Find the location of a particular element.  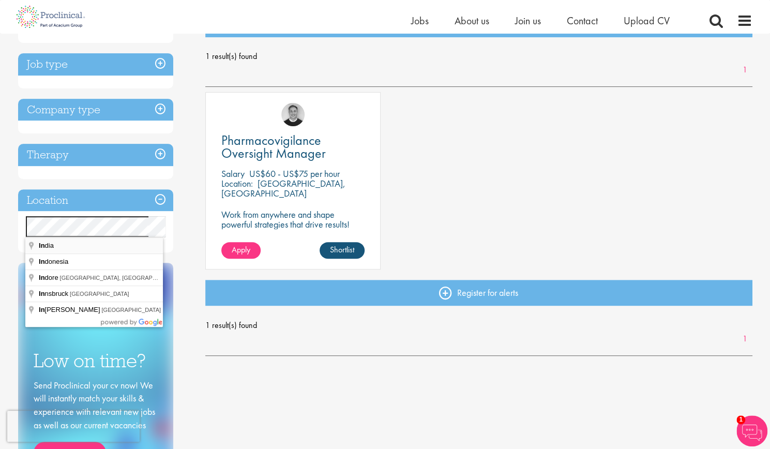

a: Upload CV is located at coordinates (646, 21).